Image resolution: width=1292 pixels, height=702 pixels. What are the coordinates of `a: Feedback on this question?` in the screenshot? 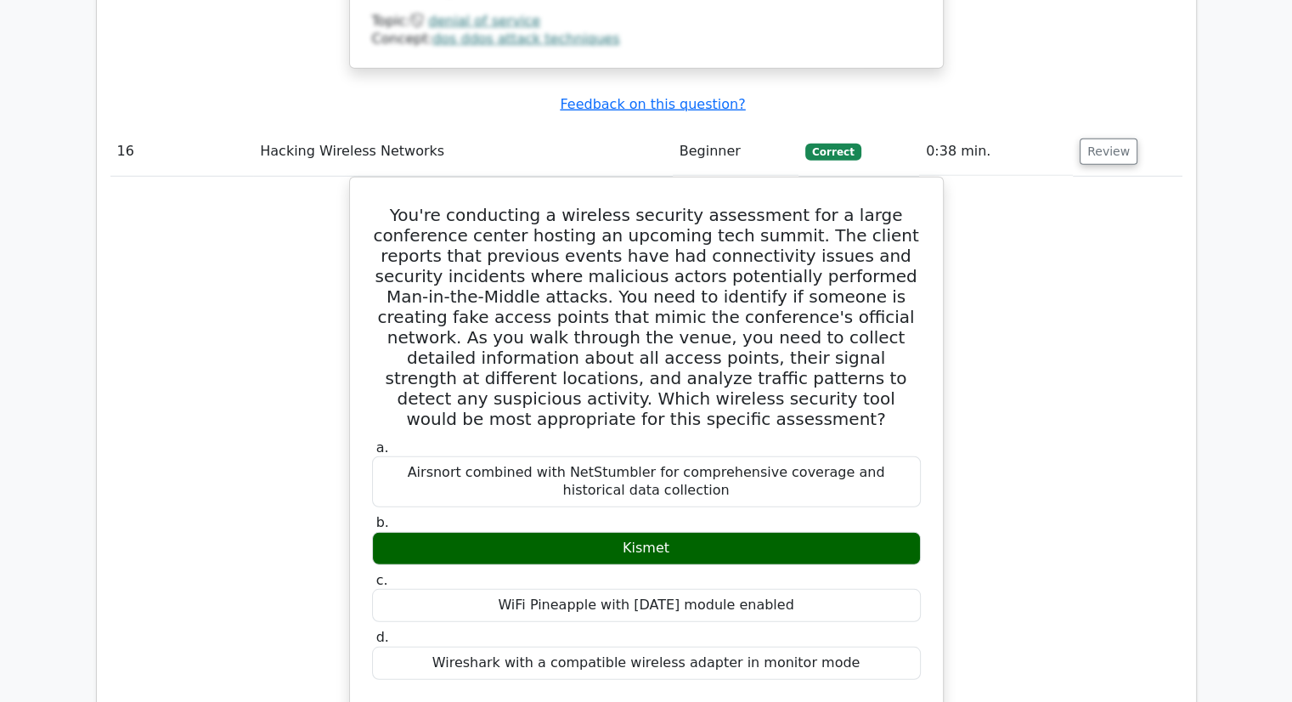 It's located at (653, 104).